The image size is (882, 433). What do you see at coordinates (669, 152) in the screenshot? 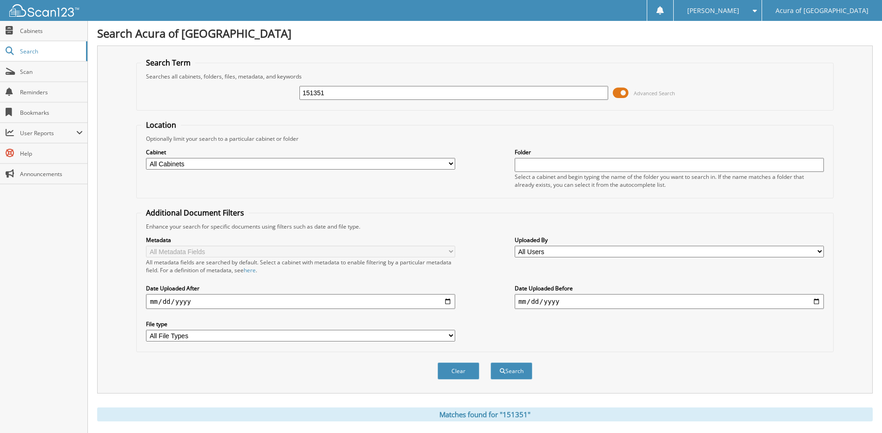
I see `label: Folder` at bounding box center [669, 152].